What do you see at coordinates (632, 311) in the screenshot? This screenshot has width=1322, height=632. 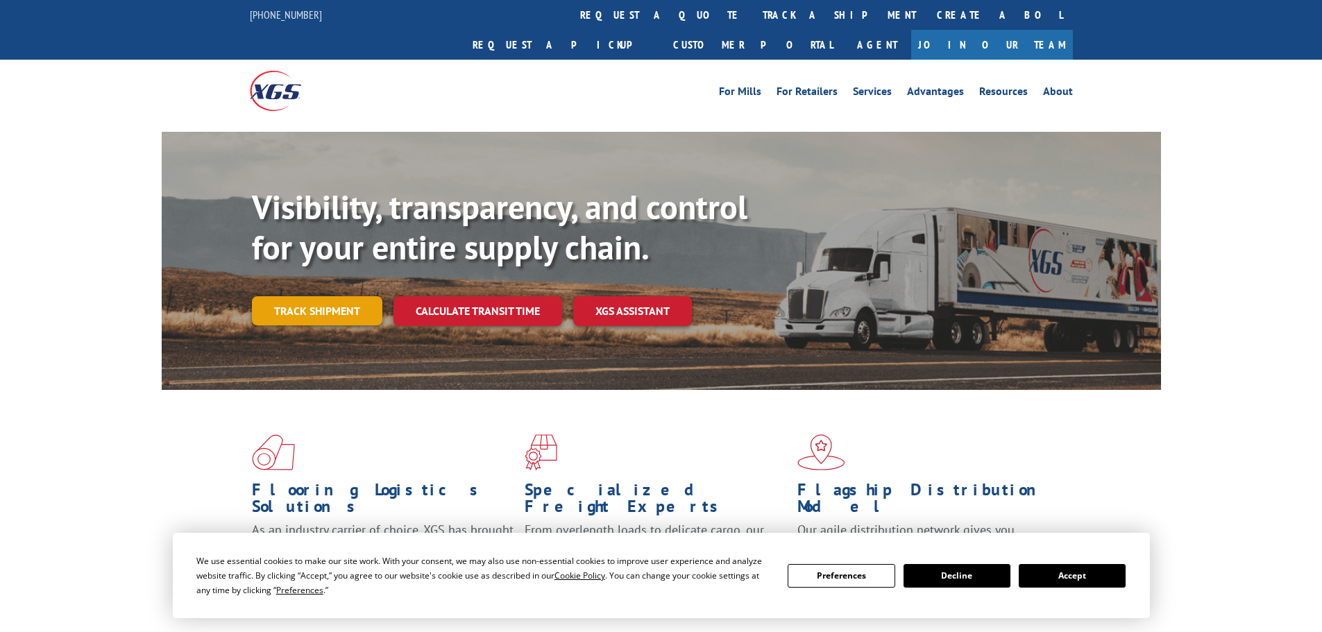 I see `a: XGS ASSISTANT` at bounding box center [632, 311].